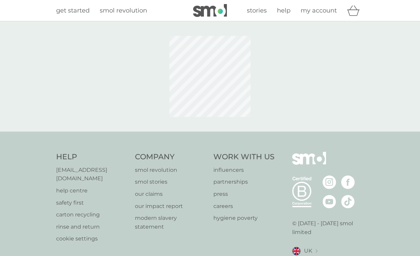  I want to click on a: influencers, so click(244, 170).